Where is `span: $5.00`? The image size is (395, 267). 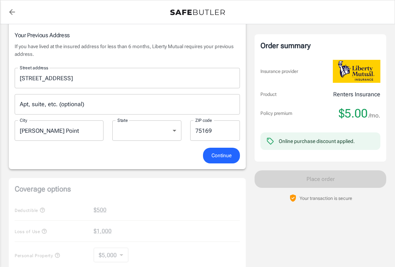
span: $5.00 is located at coordinates (353, 114).